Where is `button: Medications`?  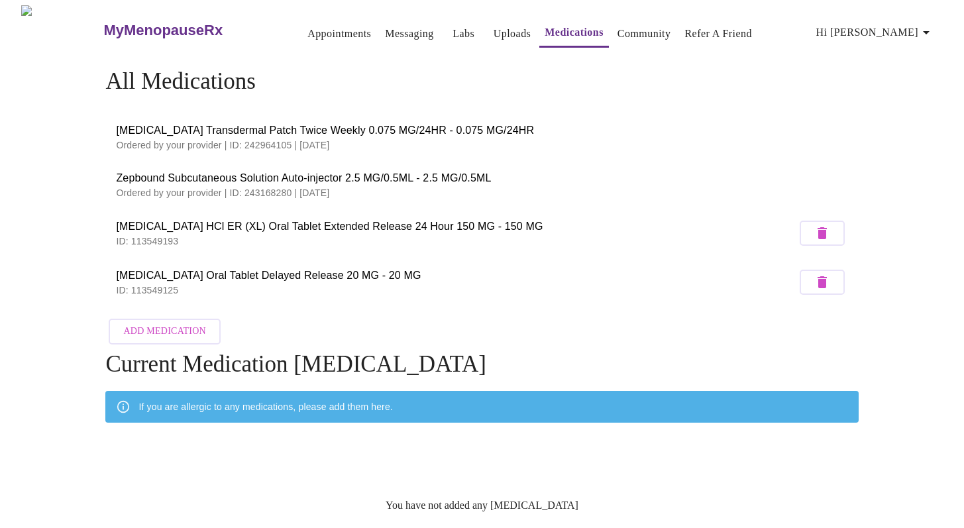
button: Medications is located at coordinates (574, 33).